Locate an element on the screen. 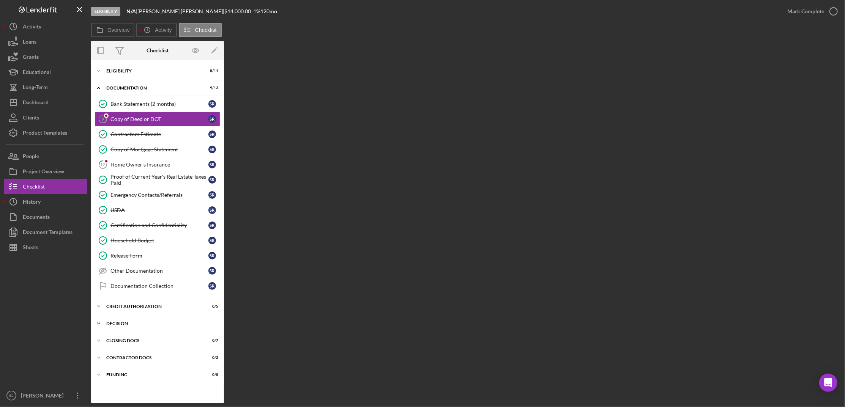 The image size is (845, 407). div: Emergency Contacts/Referrals is located at coordinates (159, 195).